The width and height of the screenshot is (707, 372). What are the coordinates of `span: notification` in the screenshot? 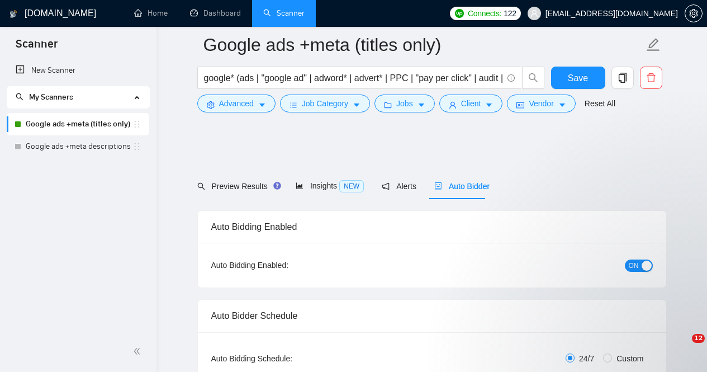 It's located at (386, 186).